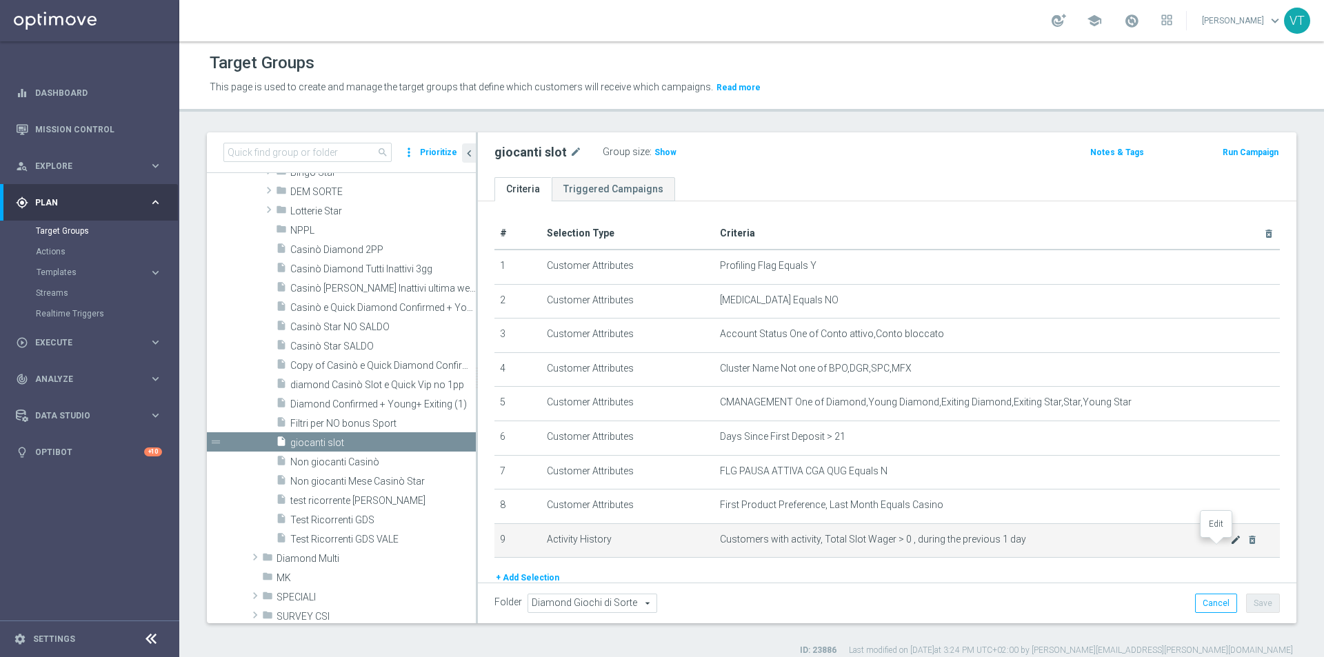 The height and width of the screenshot is (657, 1324). I want to click on span: Diamond Multi, so click(376, 559).